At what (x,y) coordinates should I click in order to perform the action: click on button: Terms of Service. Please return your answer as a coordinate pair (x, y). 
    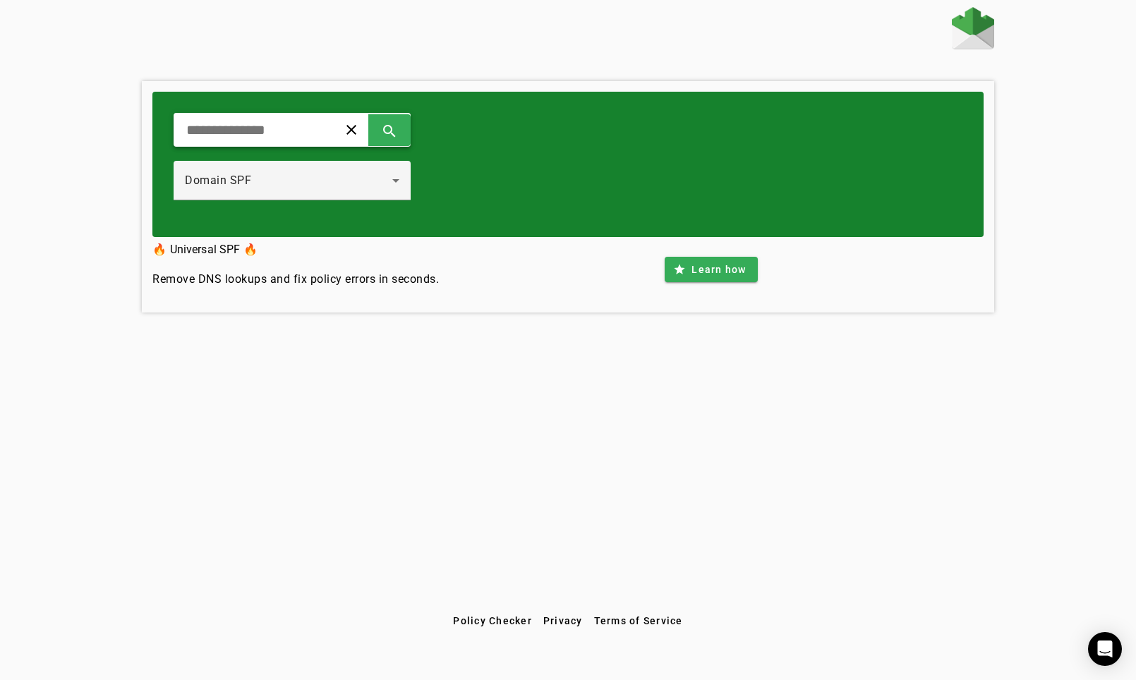
    Looking at the image, I should click on (639, 621).